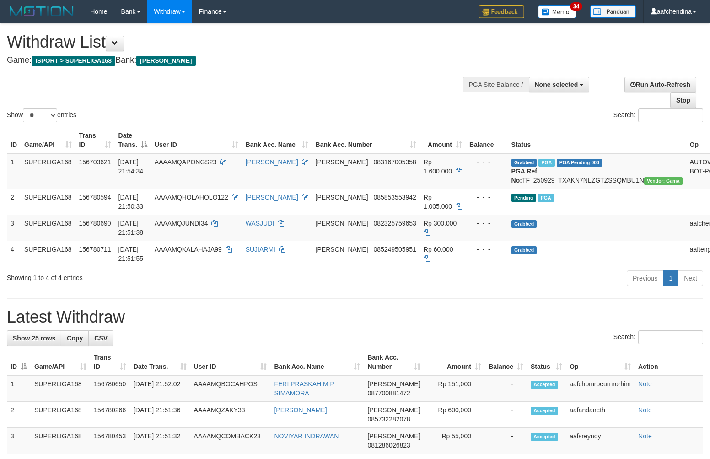  I want to click on th: Bank Acc. Name: activate to sort column ascending, so click(277, 140).